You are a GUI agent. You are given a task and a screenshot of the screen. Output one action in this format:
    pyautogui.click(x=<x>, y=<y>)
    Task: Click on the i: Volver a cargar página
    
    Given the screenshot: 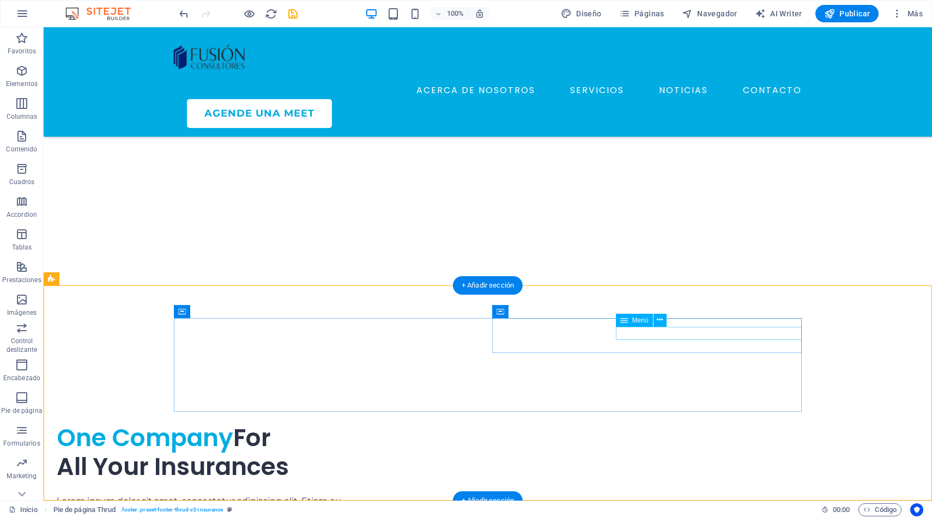 What is the action you would take?
    pyautogui.click(x=271, y=14)
    